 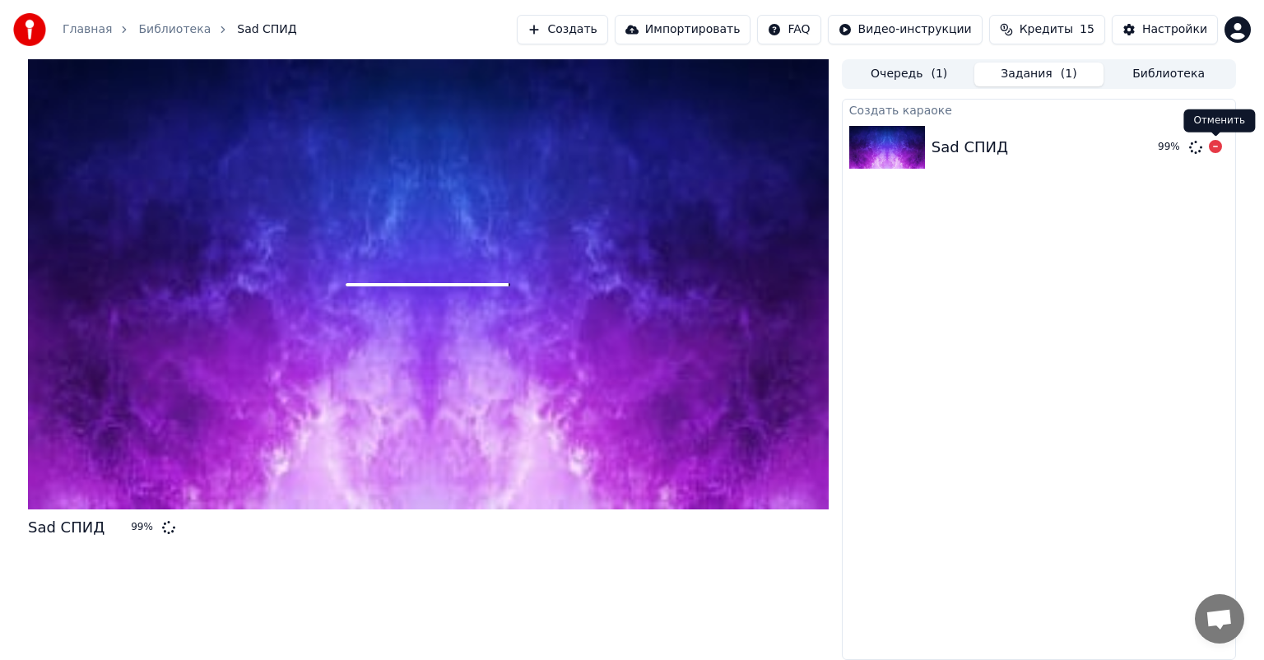 What do you see at coordinates (909, 74) in the screenshot?
I see `button: Очередь` at bounding box center [909, 74].